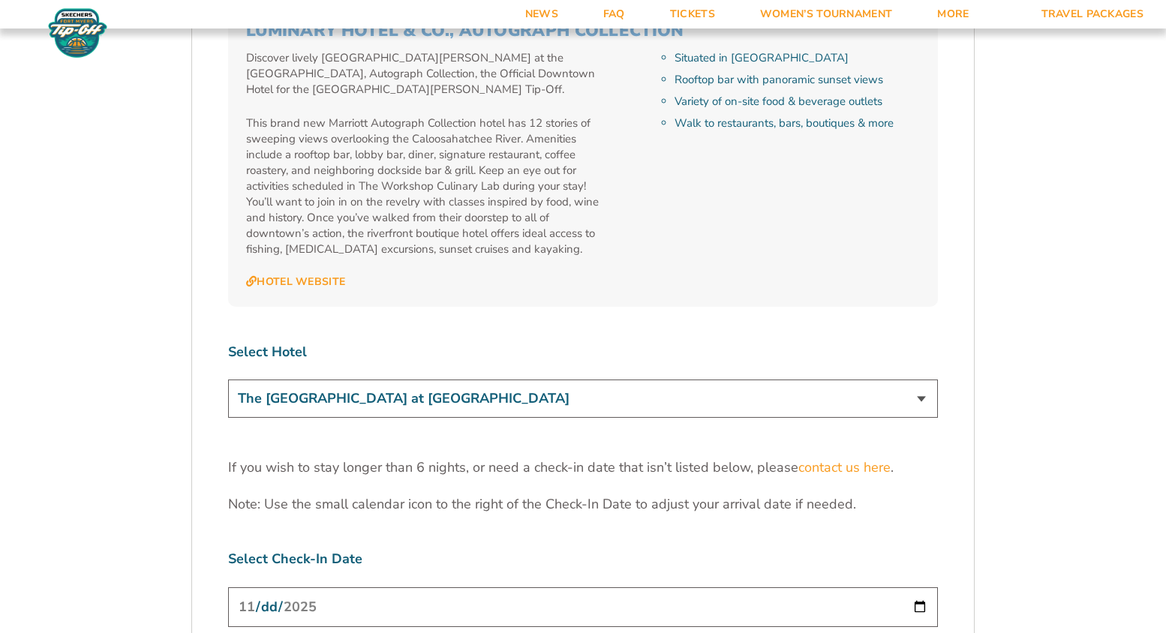 This screenshot has height=633, width=1166. I want to click on li: Variety of on-site food & beverage outlets, so click(797, 101).